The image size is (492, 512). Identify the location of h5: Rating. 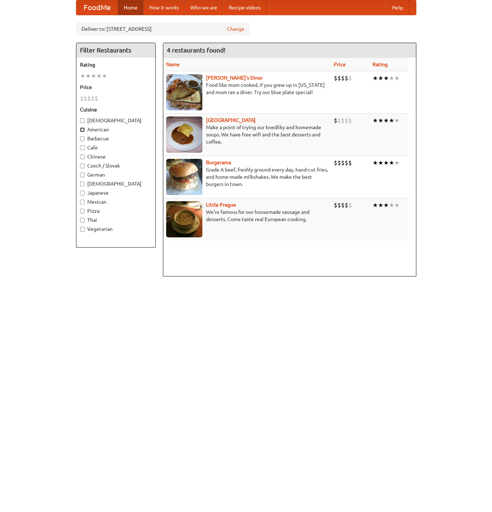
(116, 65).